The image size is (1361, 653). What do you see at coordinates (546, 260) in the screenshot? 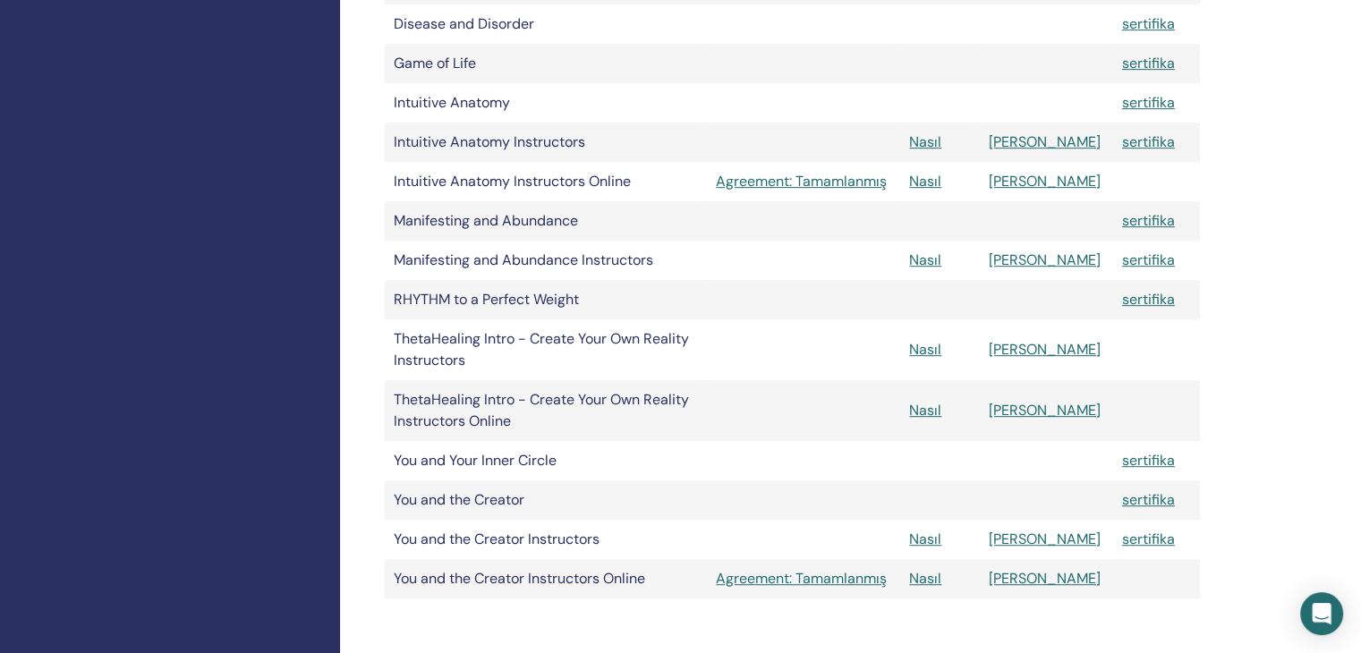
I see `td: Manifesting and Abundance Instructors` at bounding box center [546, 260].